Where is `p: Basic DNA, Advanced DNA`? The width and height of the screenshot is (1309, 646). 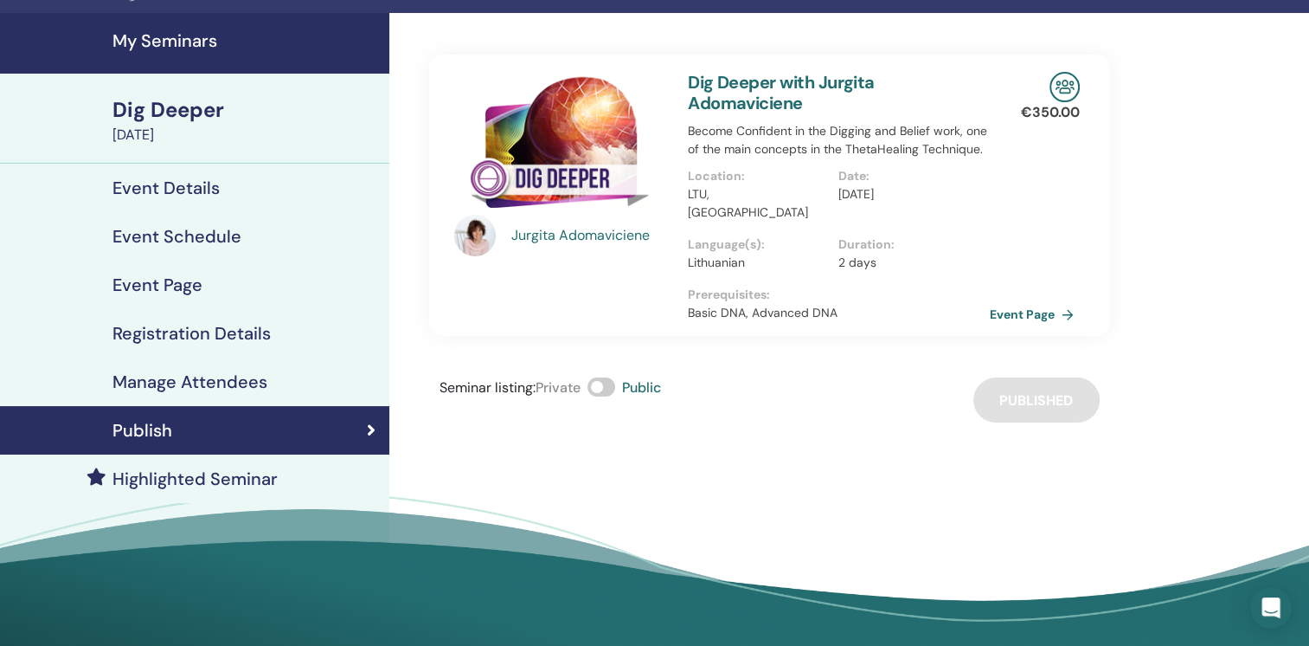
p: Basic DNA, Advanced DNA is located at coordinates (838, 312).